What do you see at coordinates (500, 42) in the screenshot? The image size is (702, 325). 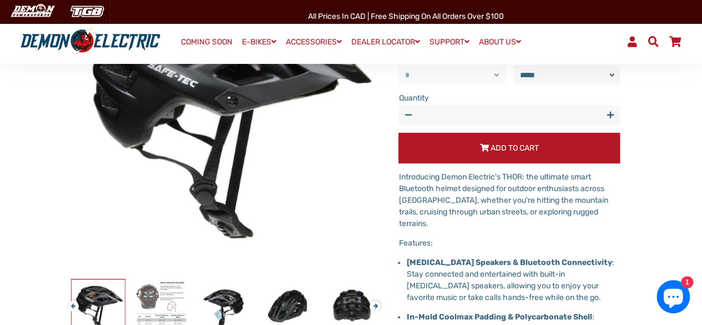 I see `a: ABOUT US` at bounding box center [500, 42].